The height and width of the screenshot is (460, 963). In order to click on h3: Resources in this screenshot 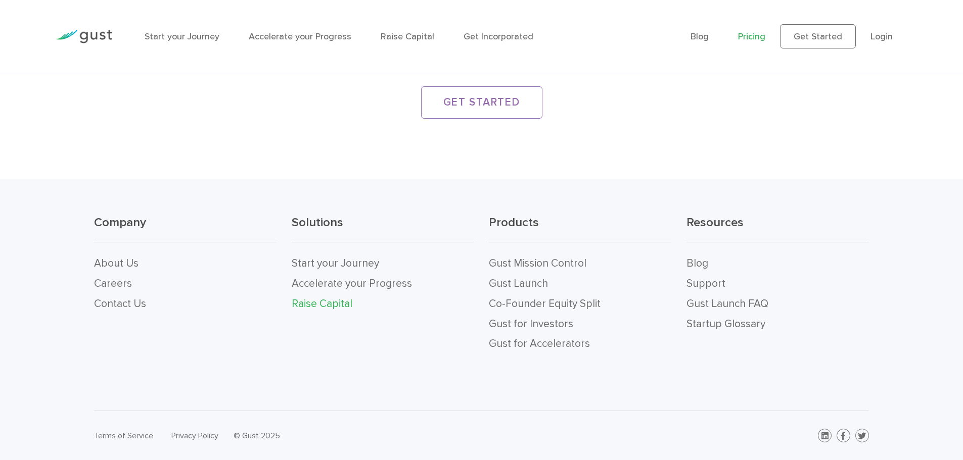, I will do `click(777, 228)`.